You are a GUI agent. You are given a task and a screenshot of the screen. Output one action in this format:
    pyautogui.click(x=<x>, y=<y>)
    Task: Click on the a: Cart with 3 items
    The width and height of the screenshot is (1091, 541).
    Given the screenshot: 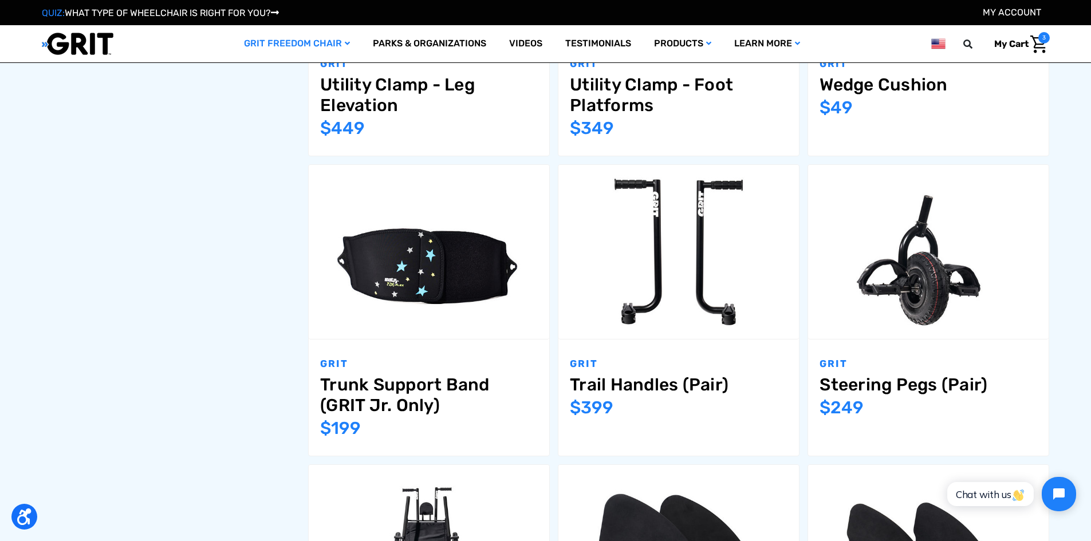 What is the action you would take?
    pyautogui.click(x=1018, y=44)
    